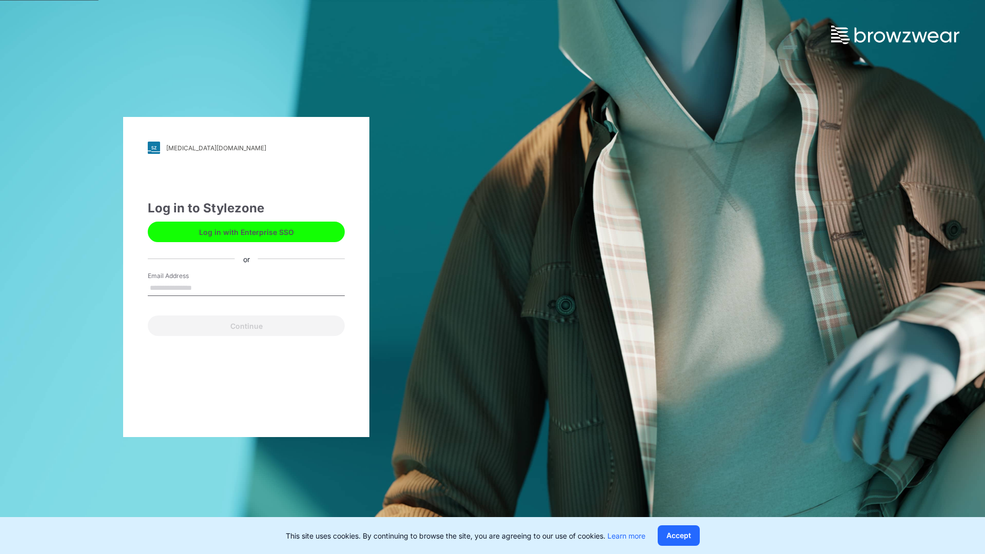 The width and height of the screenshot is (985, 554). What do you see at coordinates (895, 35) in the screenshot?
I see `img: browzwear-logo.73288ffb.svg` at bounding box center [895, 35].